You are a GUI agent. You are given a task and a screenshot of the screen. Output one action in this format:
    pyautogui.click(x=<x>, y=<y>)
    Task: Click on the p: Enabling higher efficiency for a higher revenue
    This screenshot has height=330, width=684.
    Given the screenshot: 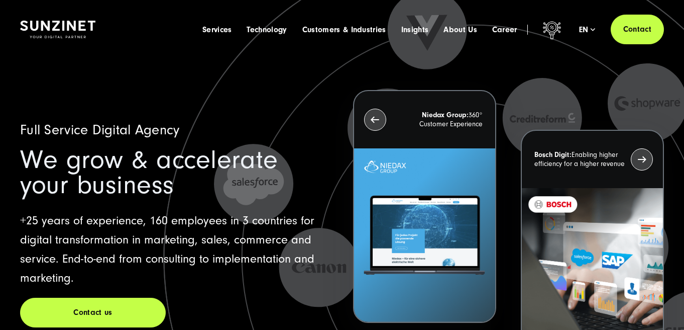 What is the action you would take?
    pyautogui.click(x=580, y=159)
    